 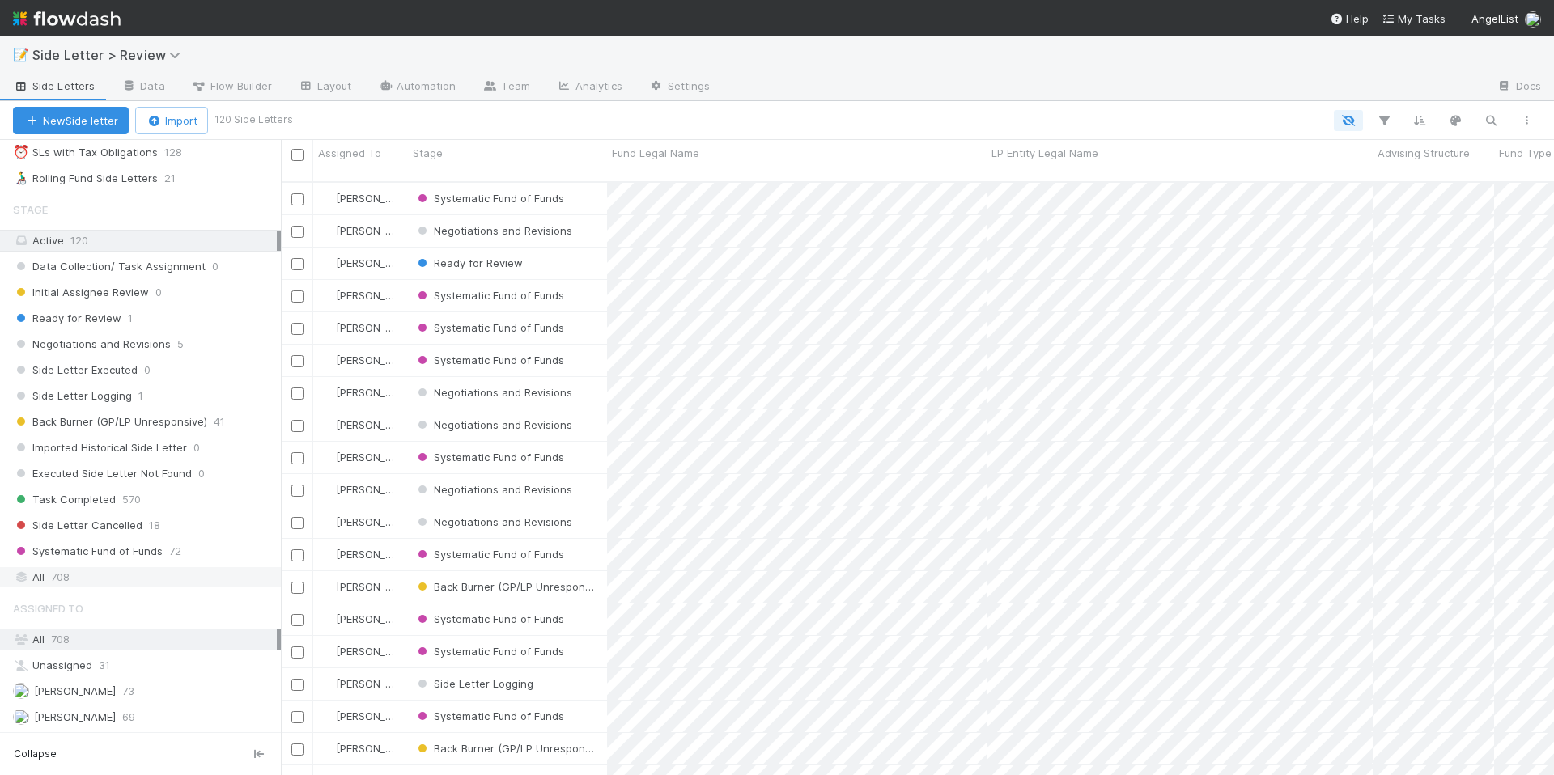 What do you see at coordinates (679, 87) in the screenshot?
I see `a: Settings` at bounding box center [679, 87].